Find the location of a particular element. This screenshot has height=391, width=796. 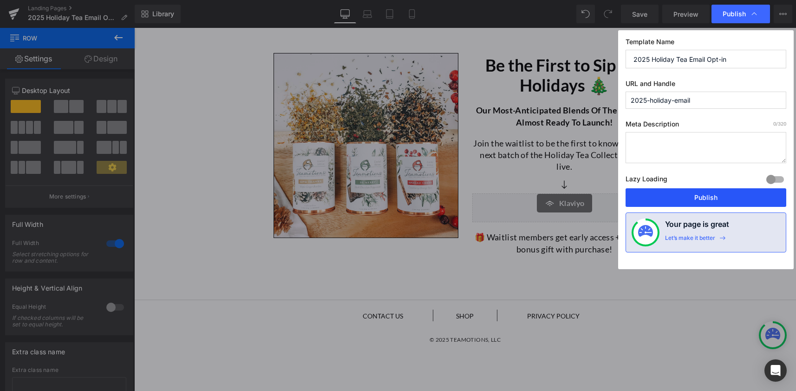

img: onboarding-status.svg is located at coordinates (646, 232).